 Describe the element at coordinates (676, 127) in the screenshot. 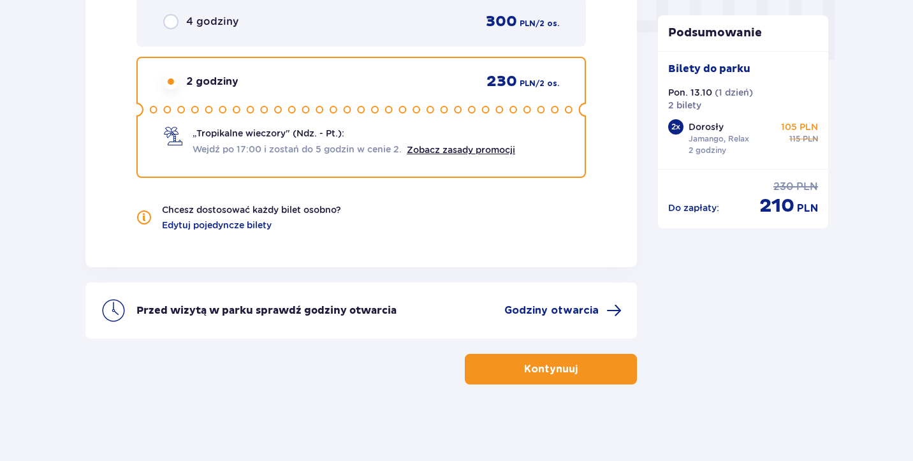

I see `div: 2 x` at that location.